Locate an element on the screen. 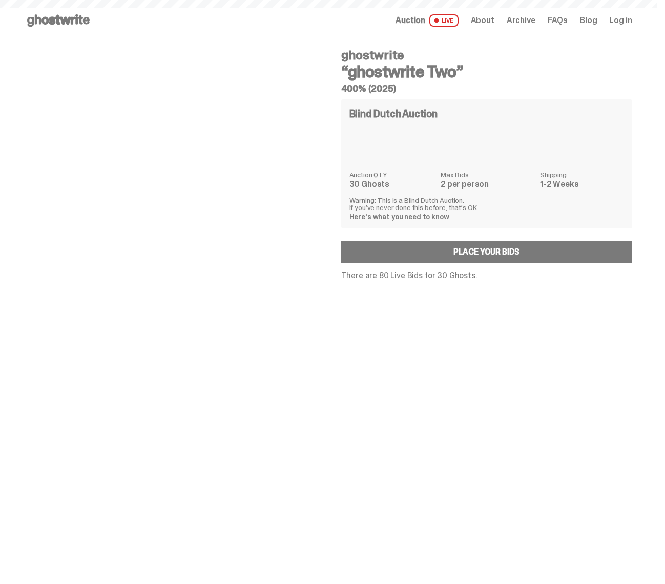 Image resolution: width=665 pixels, height=584 pixels. a: Auction LIVE is located at coordinates (427, 20).